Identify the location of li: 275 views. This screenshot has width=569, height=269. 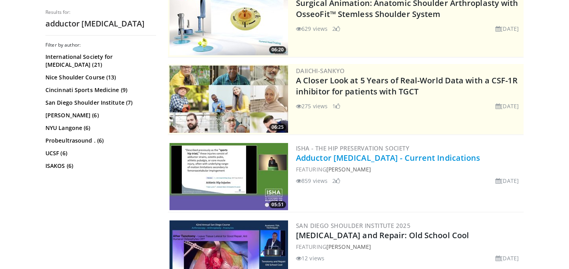
(312, 106).